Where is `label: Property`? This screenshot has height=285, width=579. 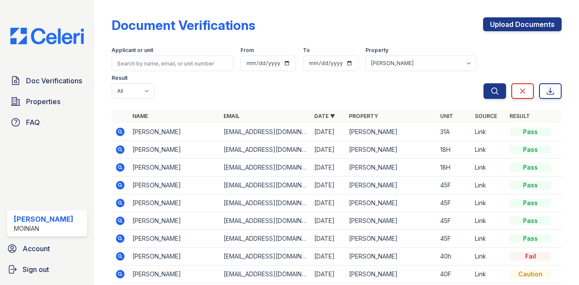 label: Property is located at coordinates (377, 50).